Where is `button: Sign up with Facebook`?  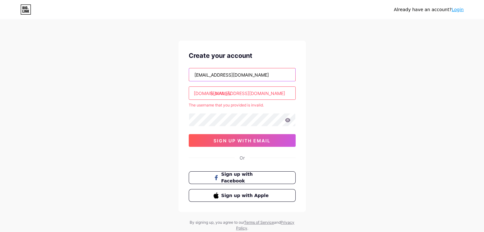
button: Sign up with Facebook is located at coordinates (242, 178).